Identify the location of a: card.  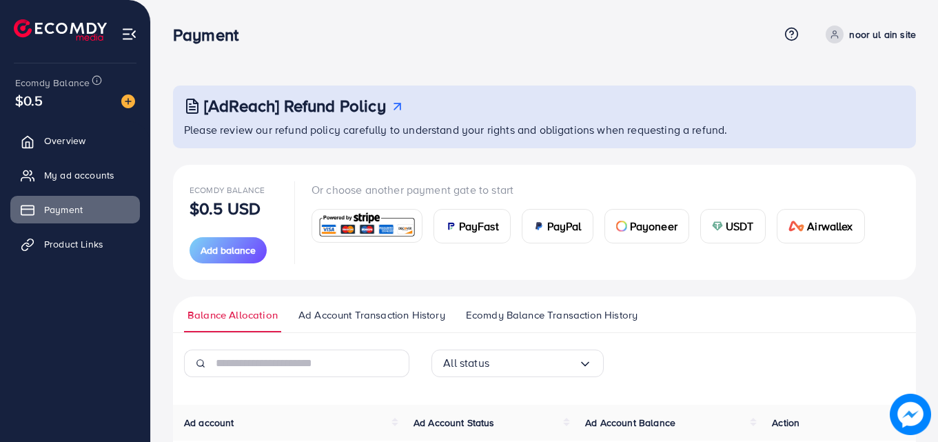
(367, 225).